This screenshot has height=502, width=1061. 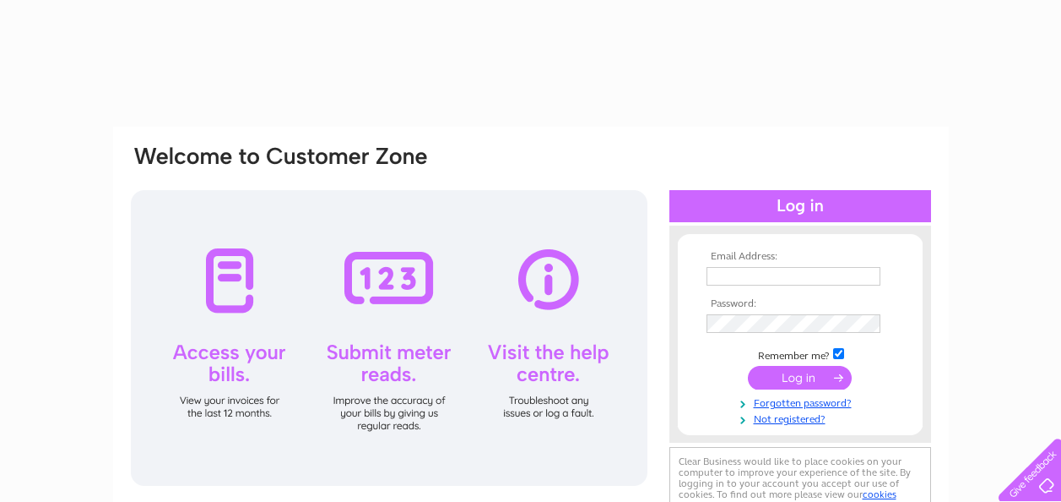 I want to click on input: Submit, so click(x=800, y=377).